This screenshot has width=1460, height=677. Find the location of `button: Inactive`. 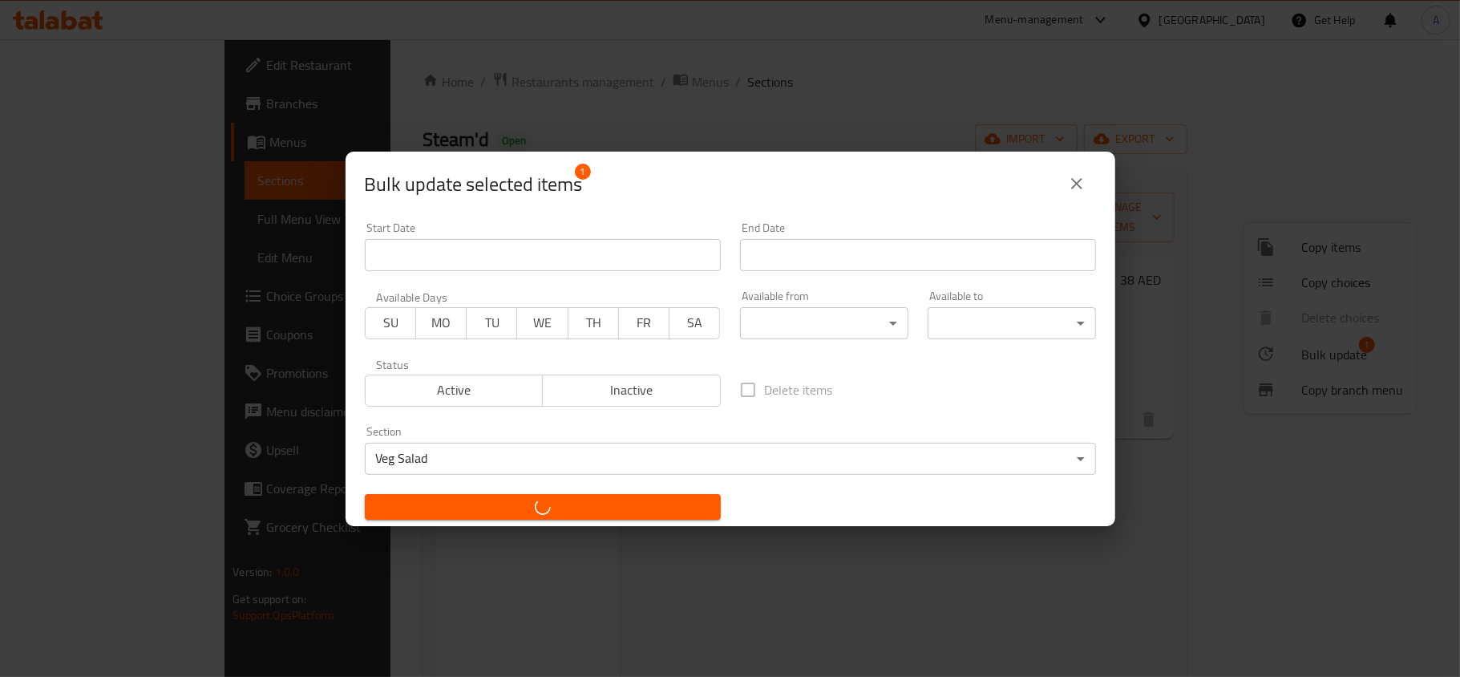

button: Inactive is located at coordinates (631, 390).